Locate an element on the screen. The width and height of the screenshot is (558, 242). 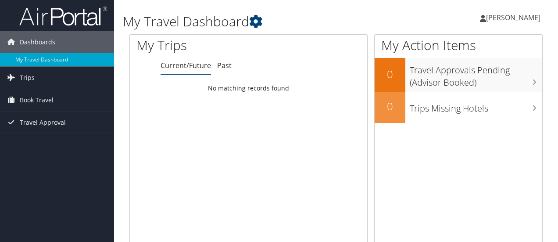
span: Book Travel is located at coordinates (36, 100).